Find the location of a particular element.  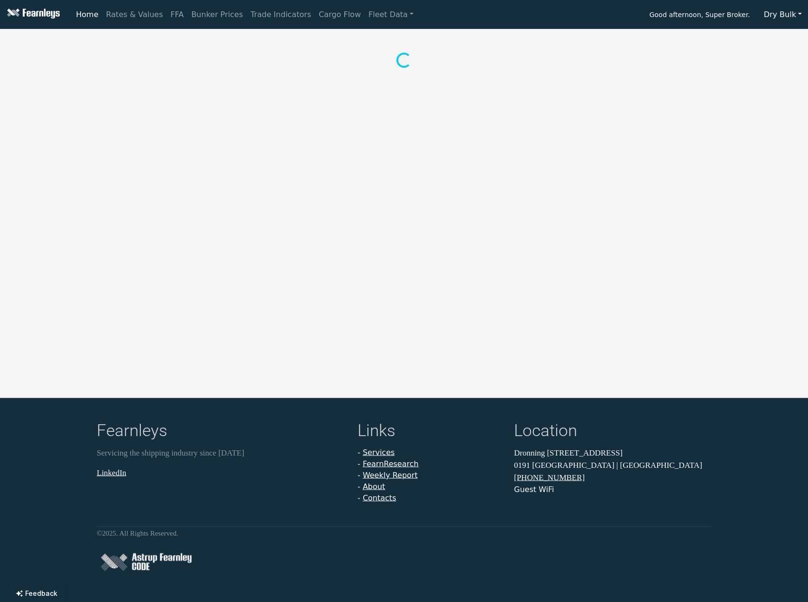

a: Rates & Values is located at coordinates (135, 15).